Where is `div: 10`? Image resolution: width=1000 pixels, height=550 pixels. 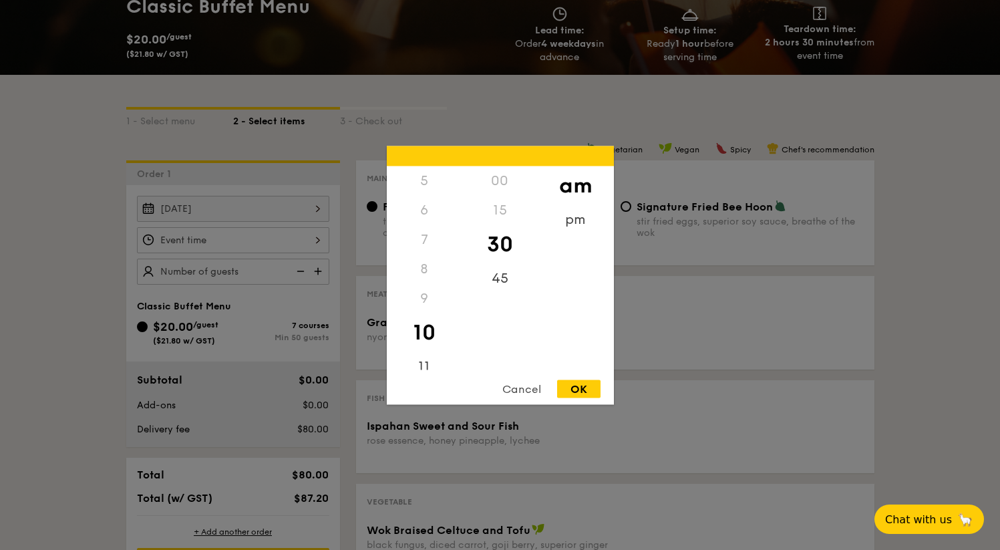 div: 10 is located at coordinates (424, 332).